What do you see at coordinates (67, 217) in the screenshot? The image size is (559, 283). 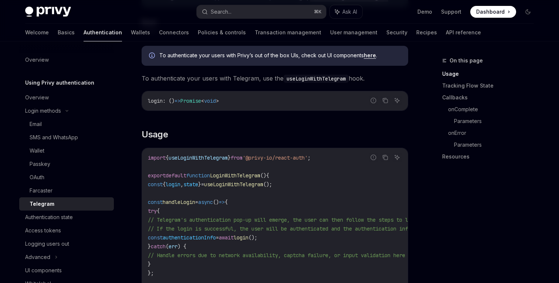 I see `a: Authentication state` at bounding box center [67, 217].